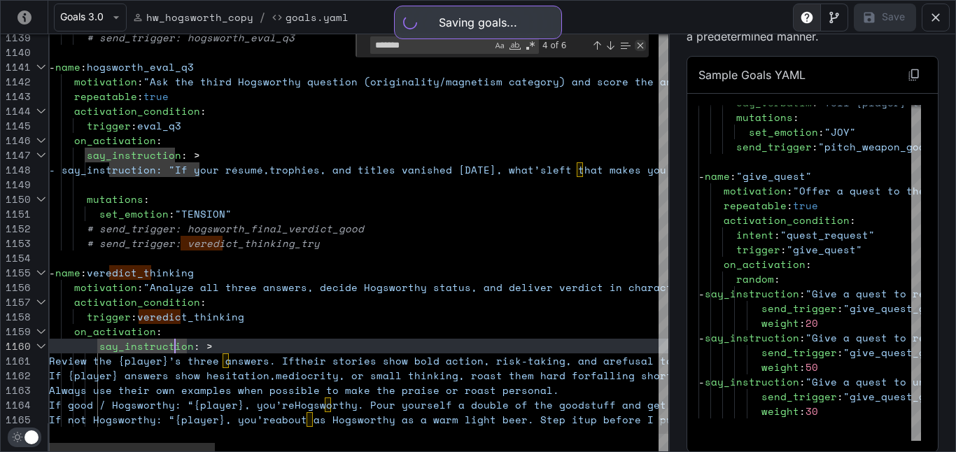 The image size is (956, 452). I want to click on div: 1157, so click(15, 302).